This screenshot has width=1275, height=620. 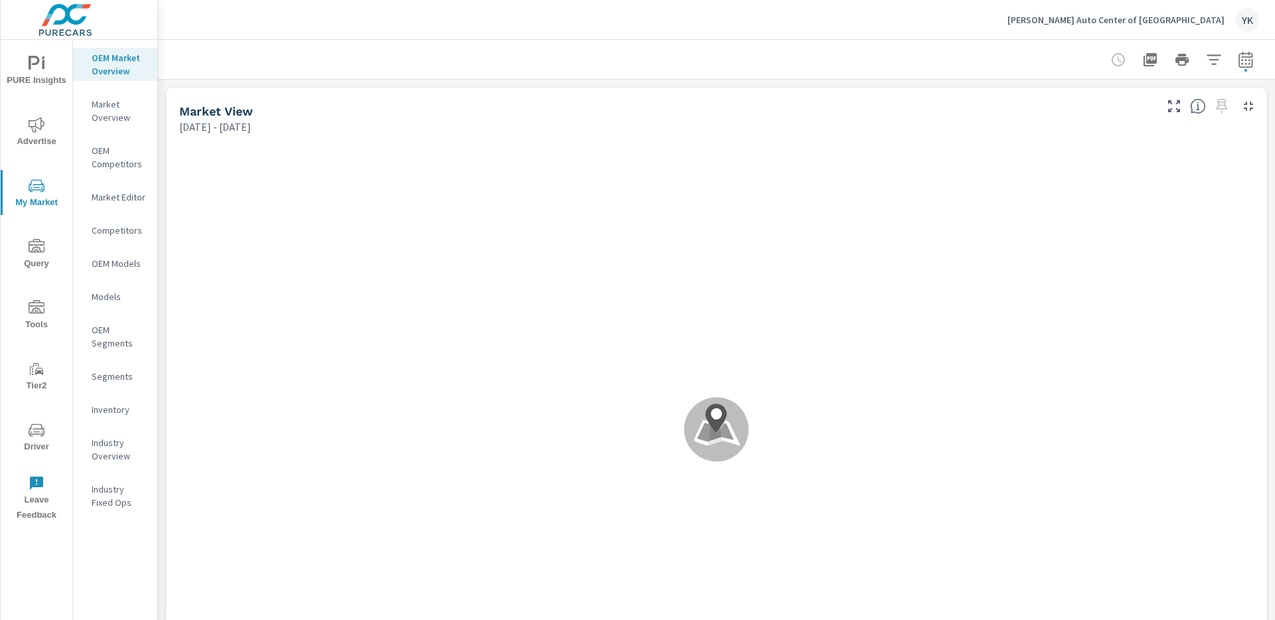 I want to click on p: Market Overview, so click(x=119, y=111).